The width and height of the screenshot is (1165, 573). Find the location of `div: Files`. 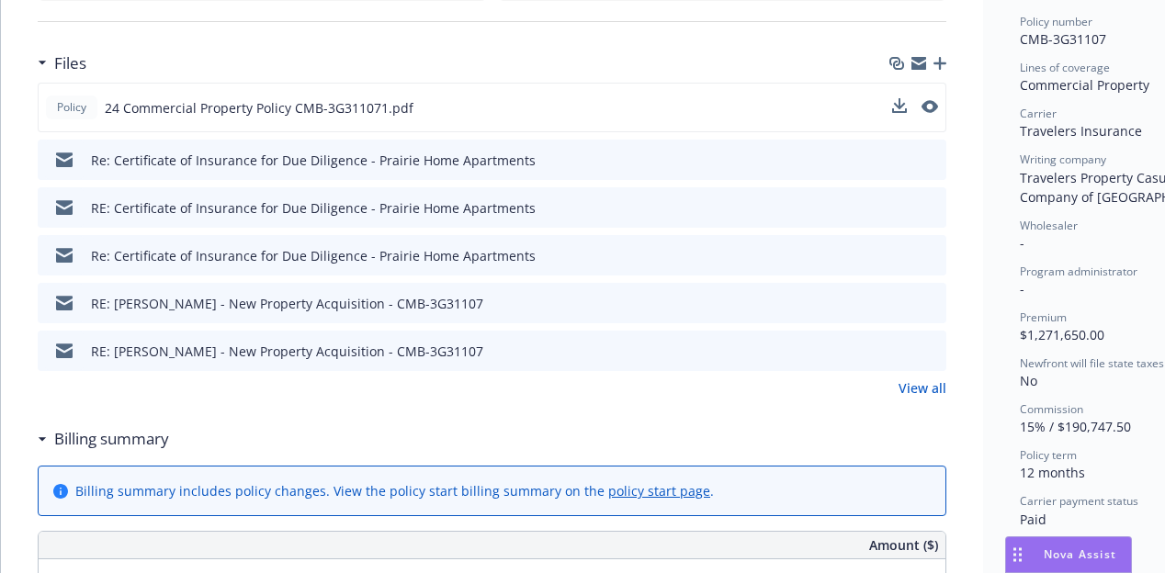

div: Files is located at coordinates (62, 63).